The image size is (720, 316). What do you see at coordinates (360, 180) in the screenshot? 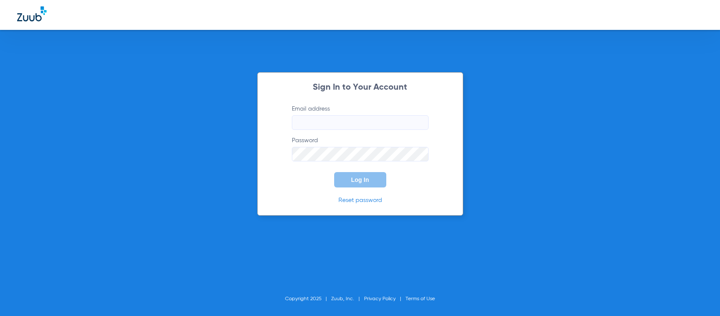
I see `span: Log In` at bounding box center [360, 180].